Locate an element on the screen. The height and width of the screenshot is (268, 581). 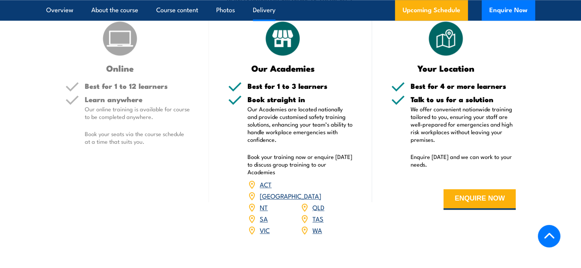
button: ENQUIRE NOW is located at coordinates (479, 200).